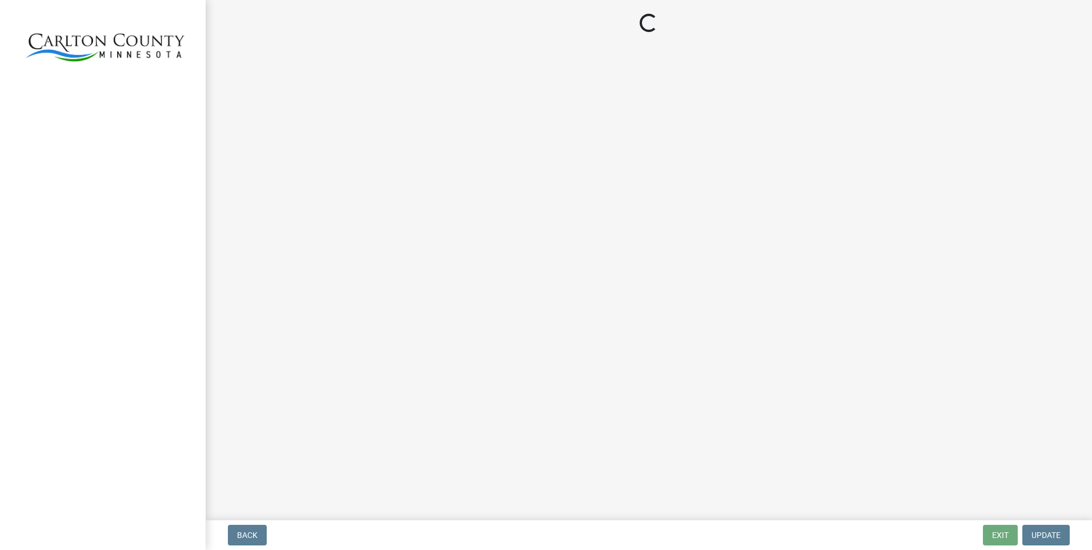 The height and width of the screenshot is (550, 1092). What do you see at coordinates (247, 535) in the screenshot?
I see `span: Back` at bounding box center [247, 535].